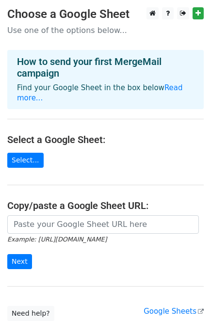  Describe the element at coordinates (105, 14) in the screenshot. I see `h3: Choose a Google Sheet` at that location.